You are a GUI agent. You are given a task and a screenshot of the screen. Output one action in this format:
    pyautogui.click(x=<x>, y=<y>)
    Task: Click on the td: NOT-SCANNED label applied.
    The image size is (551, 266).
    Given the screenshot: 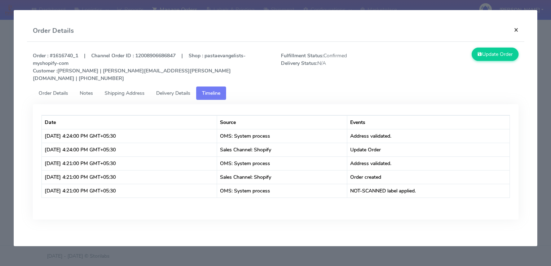 What is the action you would take?
    pyautogui.click(x=429, y=191)
    